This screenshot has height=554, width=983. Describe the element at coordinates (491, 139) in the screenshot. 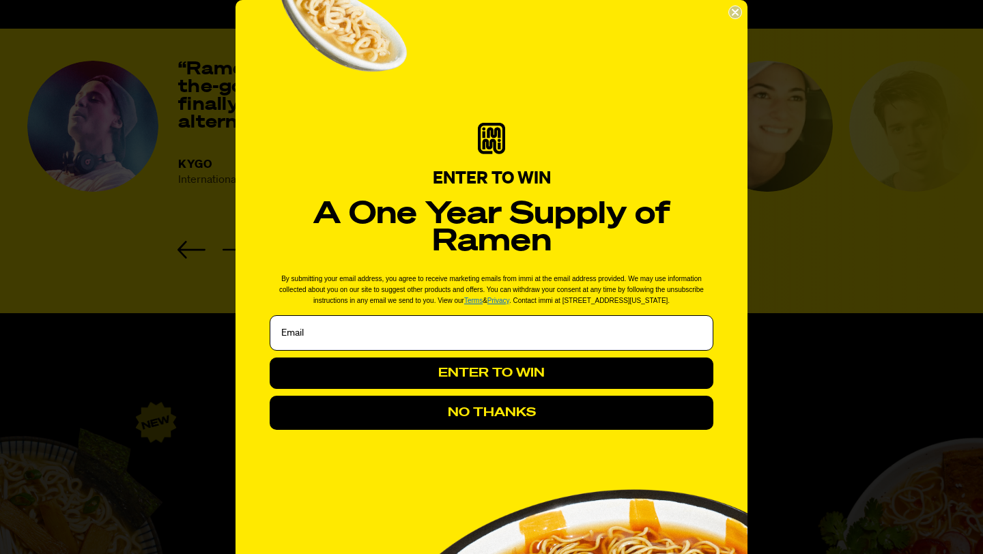

I see `img: immi` at that location.